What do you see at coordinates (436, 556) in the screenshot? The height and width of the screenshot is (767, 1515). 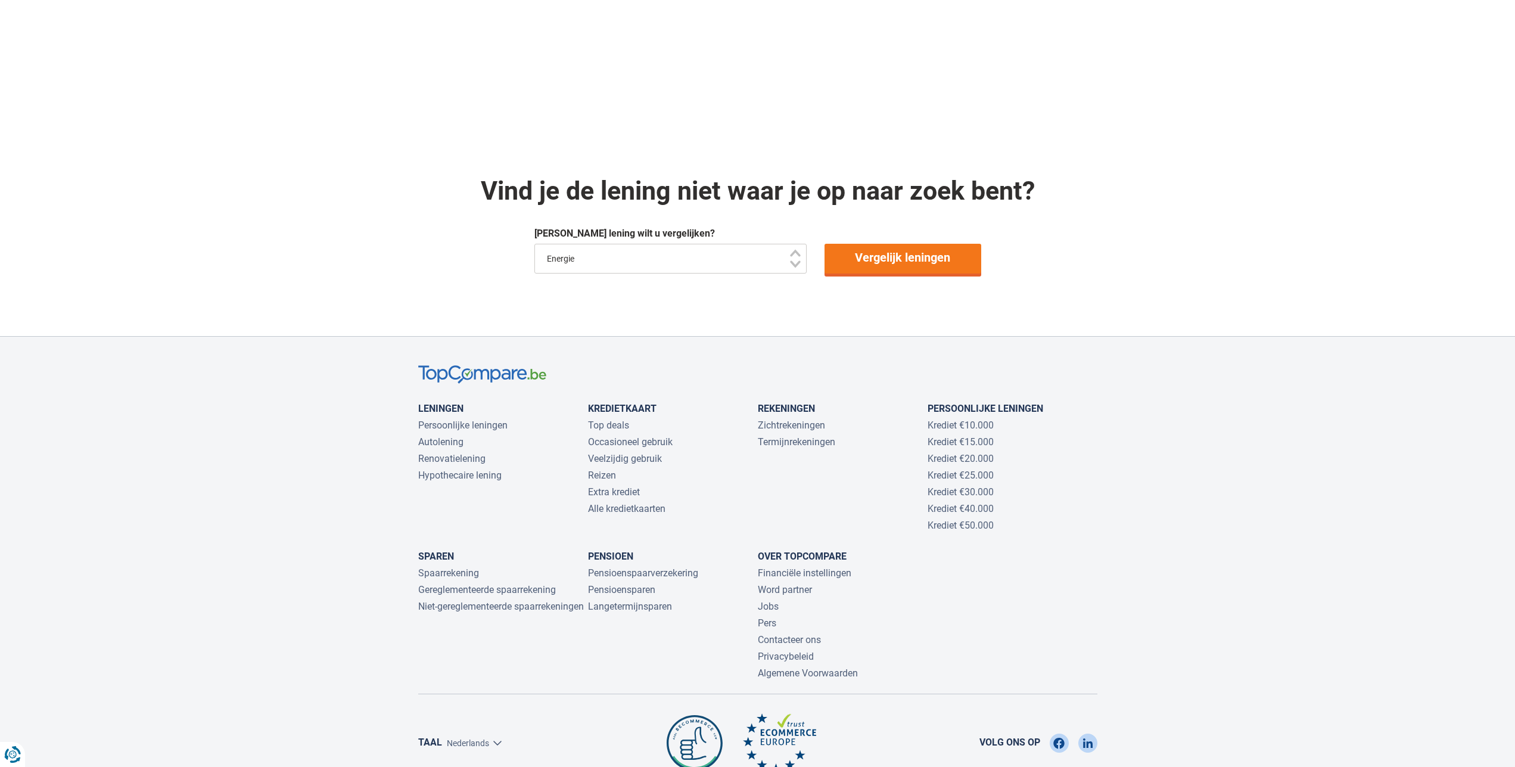 I see `a: Sparen` at bounding box center [436, 556].